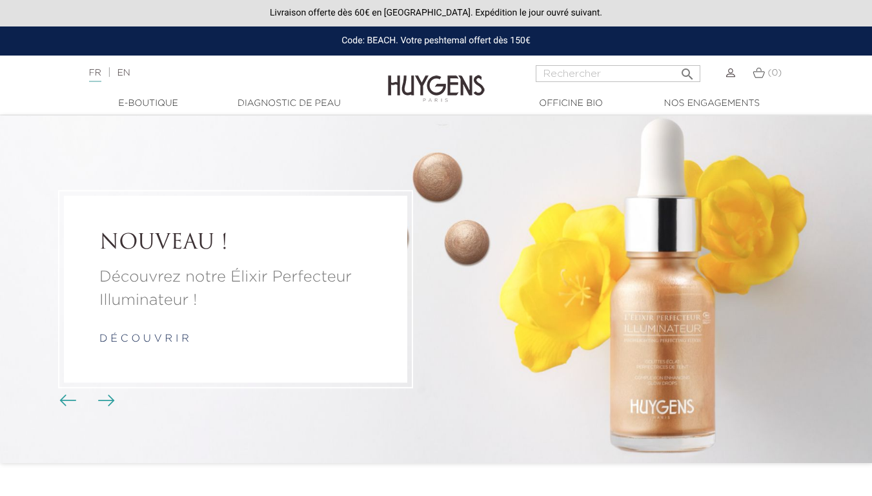 This screenshot has width=872, height=496. What do you see at coordinates (148, 103) in the screenshot?
I see `a: E-Boutique` at bounding box center [148, 103].